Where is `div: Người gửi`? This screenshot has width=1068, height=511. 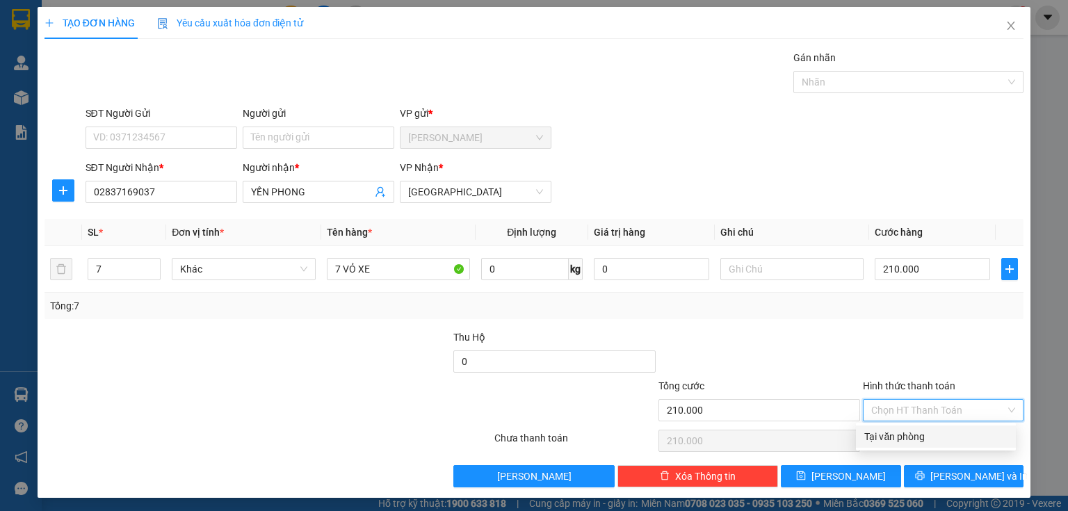 div: Người gửi is located at coordinates (318, 113).